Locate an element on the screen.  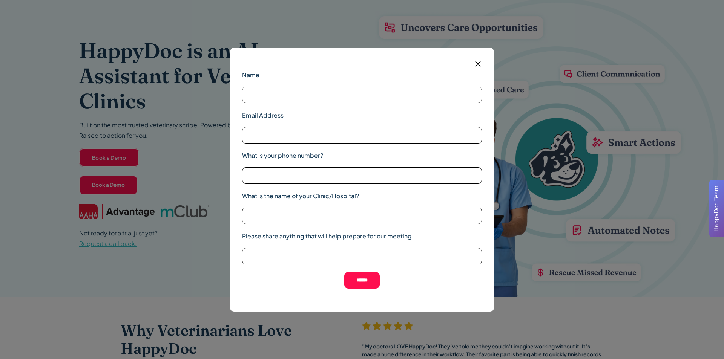
label: Please share anything that will help prepare for our meeting. is located at coordinates (362, 236).